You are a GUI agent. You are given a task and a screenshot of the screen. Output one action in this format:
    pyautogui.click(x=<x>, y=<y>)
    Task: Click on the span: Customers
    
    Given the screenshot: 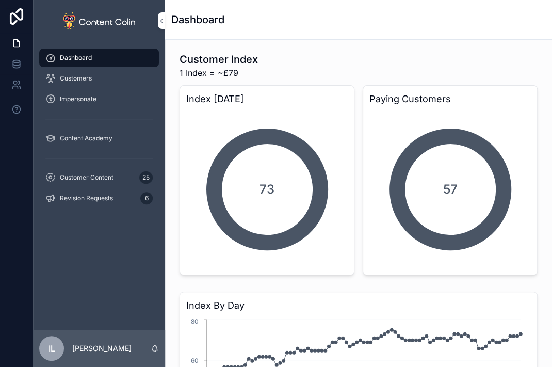 What is the action you would take?
    pyautogui.click(x=76, y=78)
    